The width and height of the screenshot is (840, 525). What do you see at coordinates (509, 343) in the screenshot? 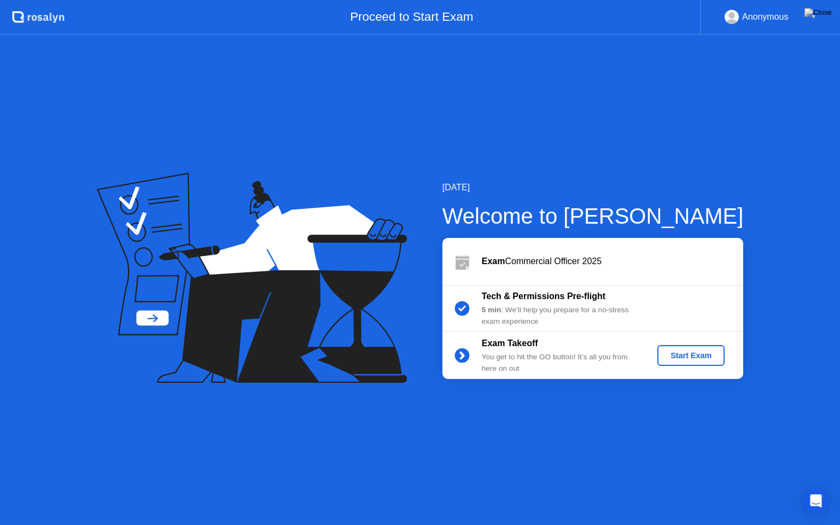
I see `b: Exam Takeoff` at bounding box center [509, 343].